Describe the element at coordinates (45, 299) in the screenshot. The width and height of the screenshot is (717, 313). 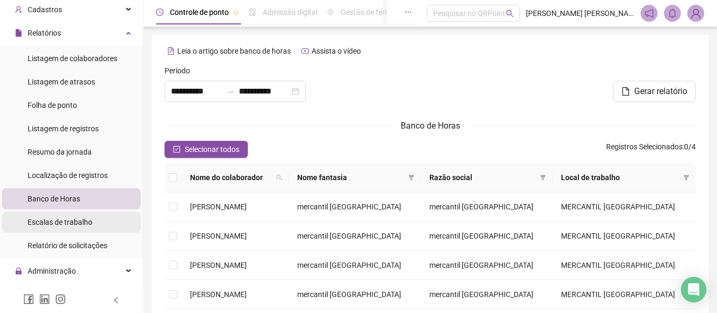
I see `span: linkedin` at that location.